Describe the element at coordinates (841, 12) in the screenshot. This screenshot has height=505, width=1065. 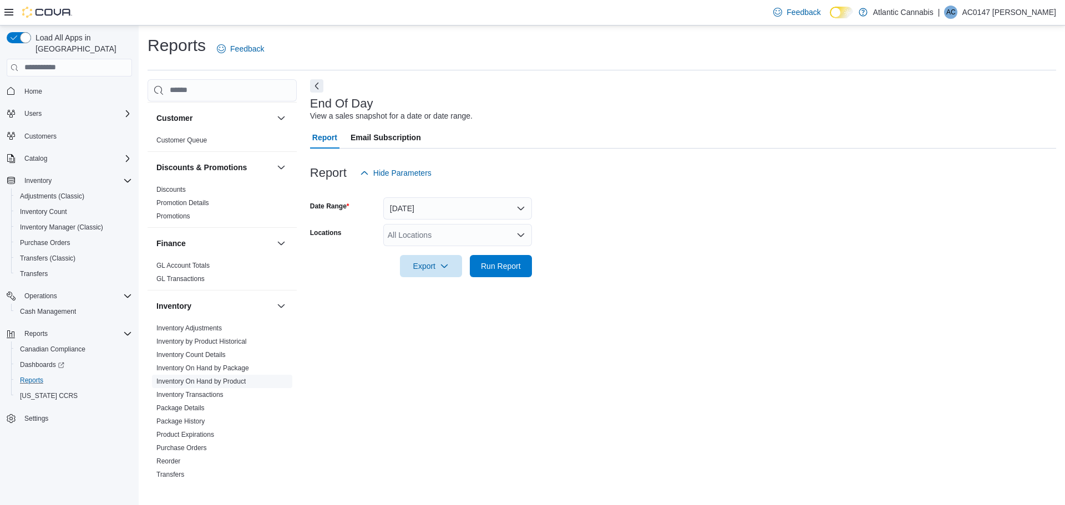
I see `input: Dark Mode` at that location.